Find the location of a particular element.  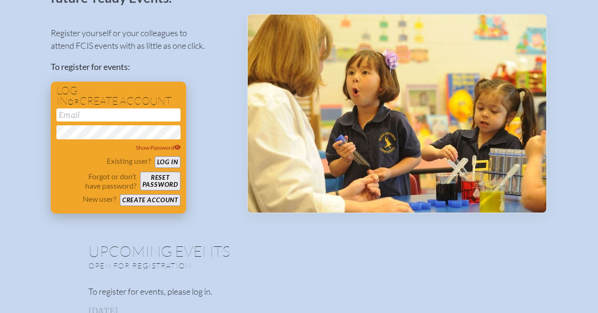

p: New user? is located at coordinates (99, 199).